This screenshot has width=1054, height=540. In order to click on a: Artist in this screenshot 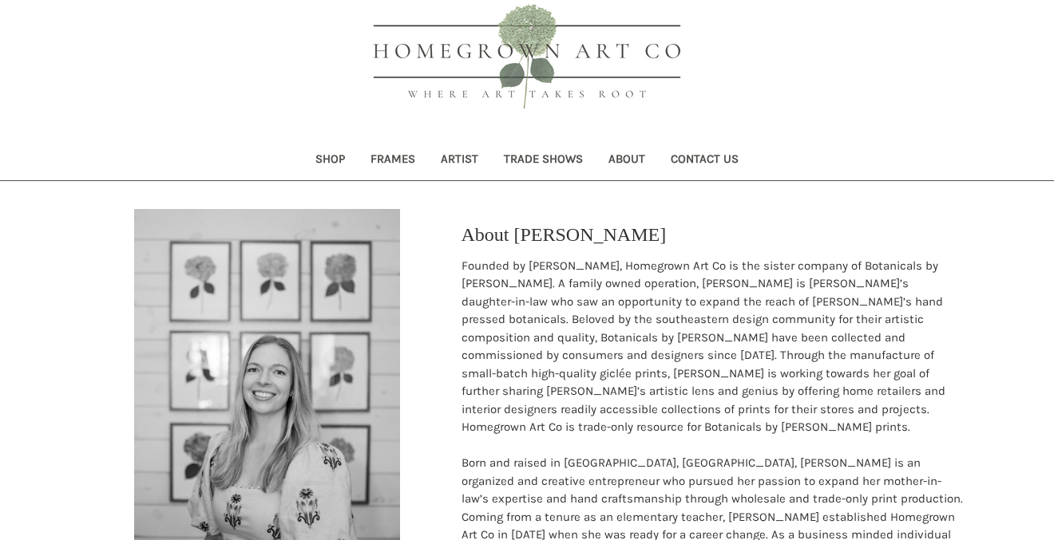, I will do `click(459, 160)`.